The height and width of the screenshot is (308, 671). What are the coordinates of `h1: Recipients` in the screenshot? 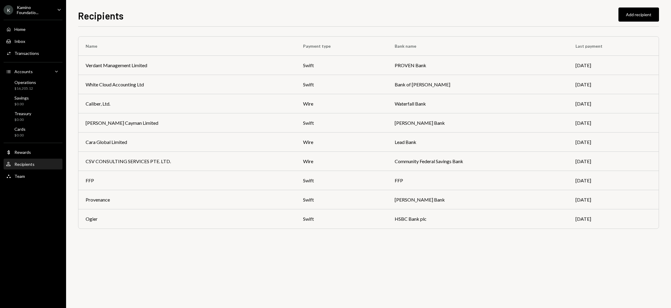 It's located at (101, 16).